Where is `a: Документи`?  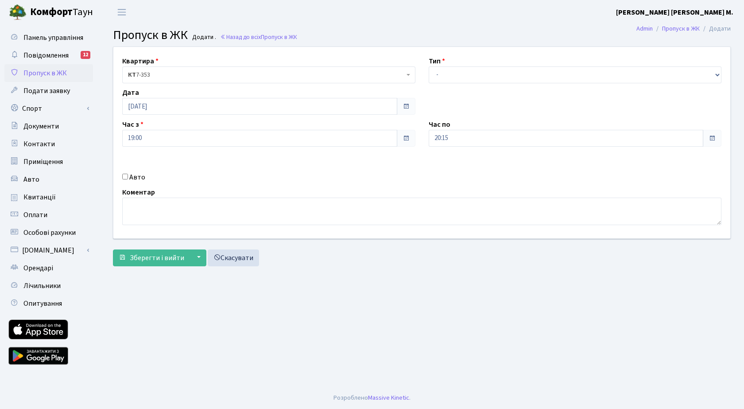 a: Документи is located at coordinates (49, 126).